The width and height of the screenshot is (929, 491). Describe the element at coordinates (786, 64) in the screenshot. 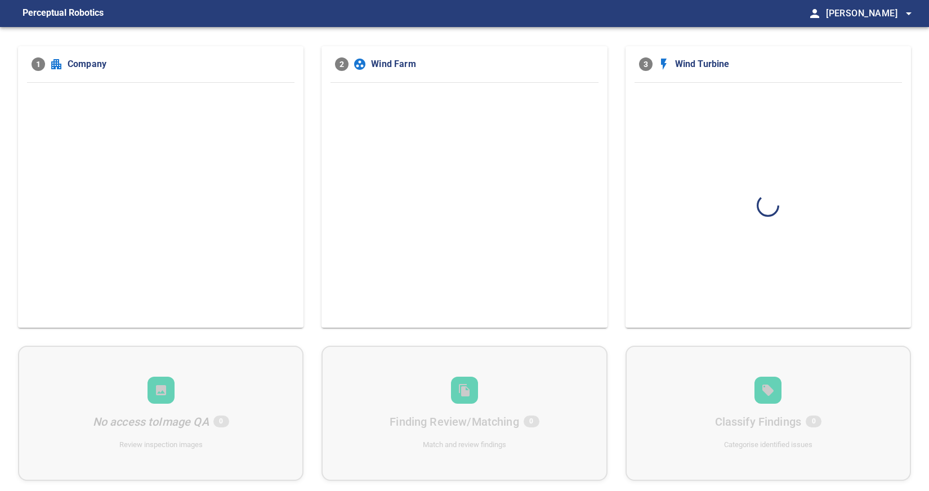

I see `span: Wind Turbine` at that location.